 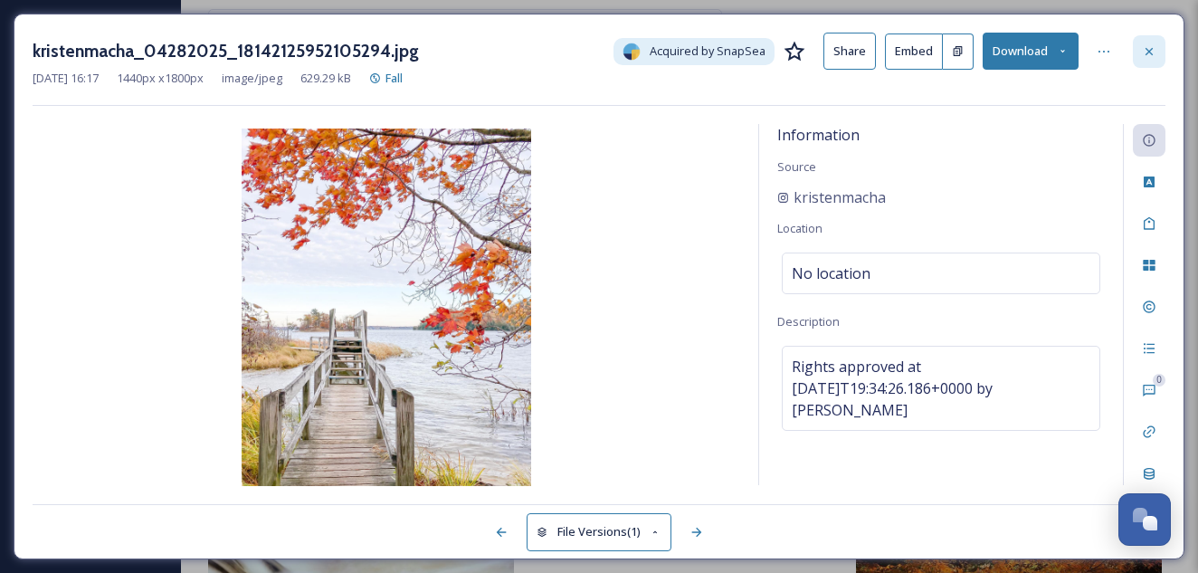 I want to click on button: Download, so click(x=1031, y=51).